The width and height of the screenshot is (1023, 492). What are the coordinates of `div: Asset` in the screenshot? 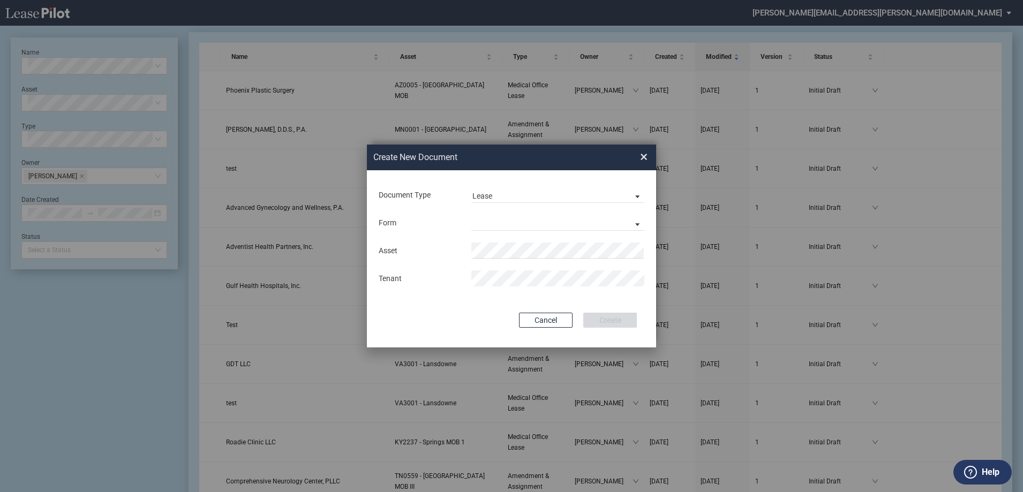 It's located at (418, 251).